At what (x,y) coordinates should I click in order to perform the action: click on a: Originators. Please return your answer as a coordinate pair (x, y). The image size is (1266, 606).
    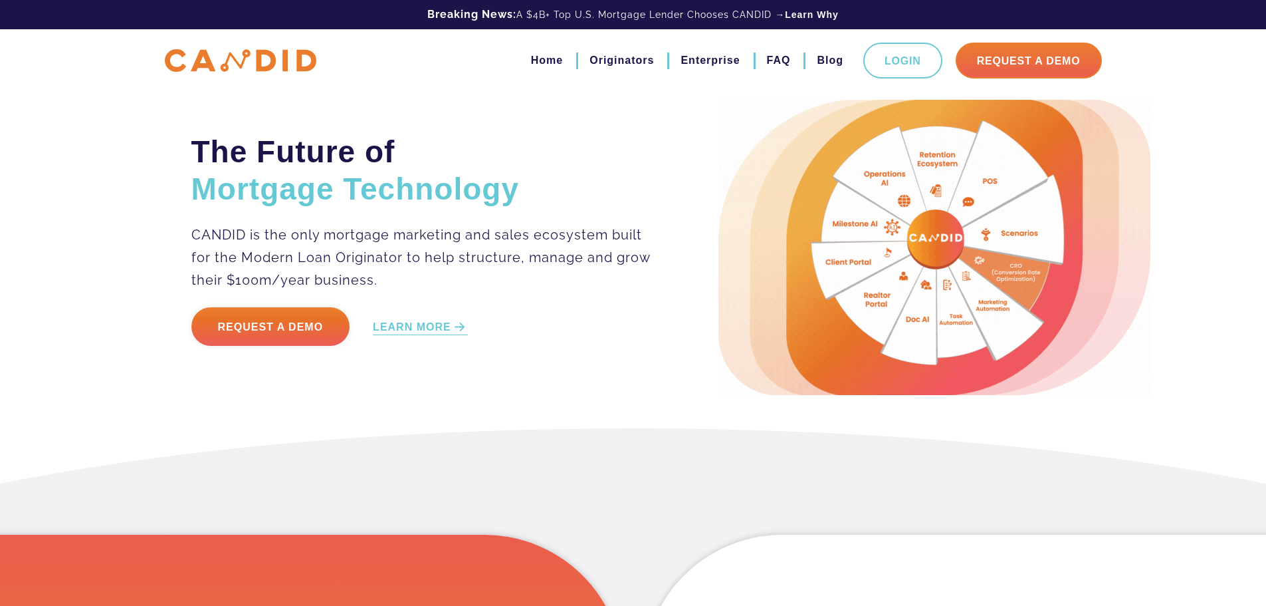
    Looking at the image, I should click on (622, 60).